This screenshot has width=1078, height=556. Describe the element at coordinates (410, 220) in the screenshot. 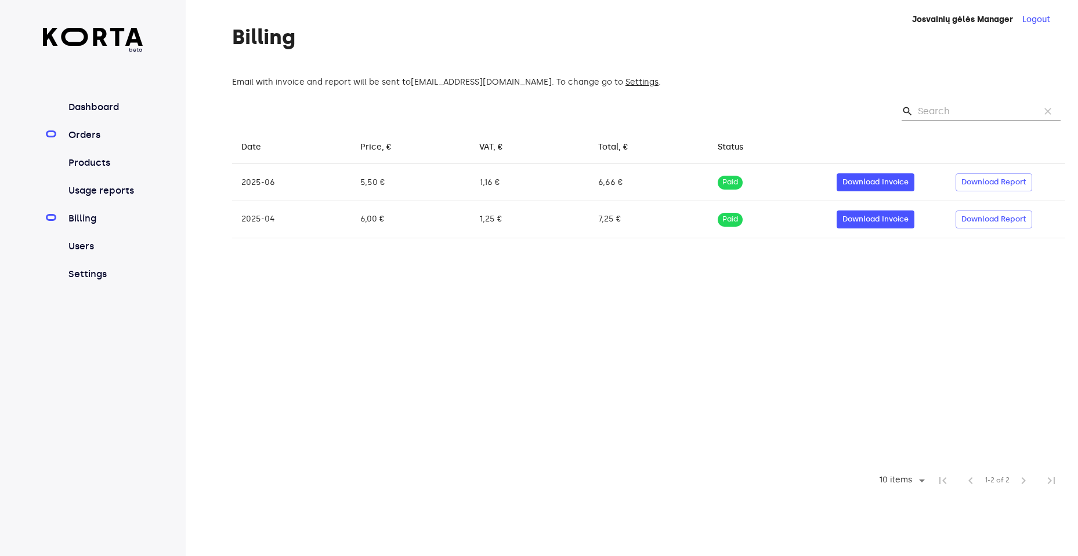

I see `td: 6,00 €` at that location.